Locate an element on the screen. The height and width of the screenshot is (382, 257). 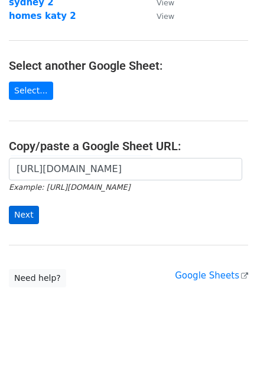
strong: homes katy 2 is located at coordinates (43, 16).